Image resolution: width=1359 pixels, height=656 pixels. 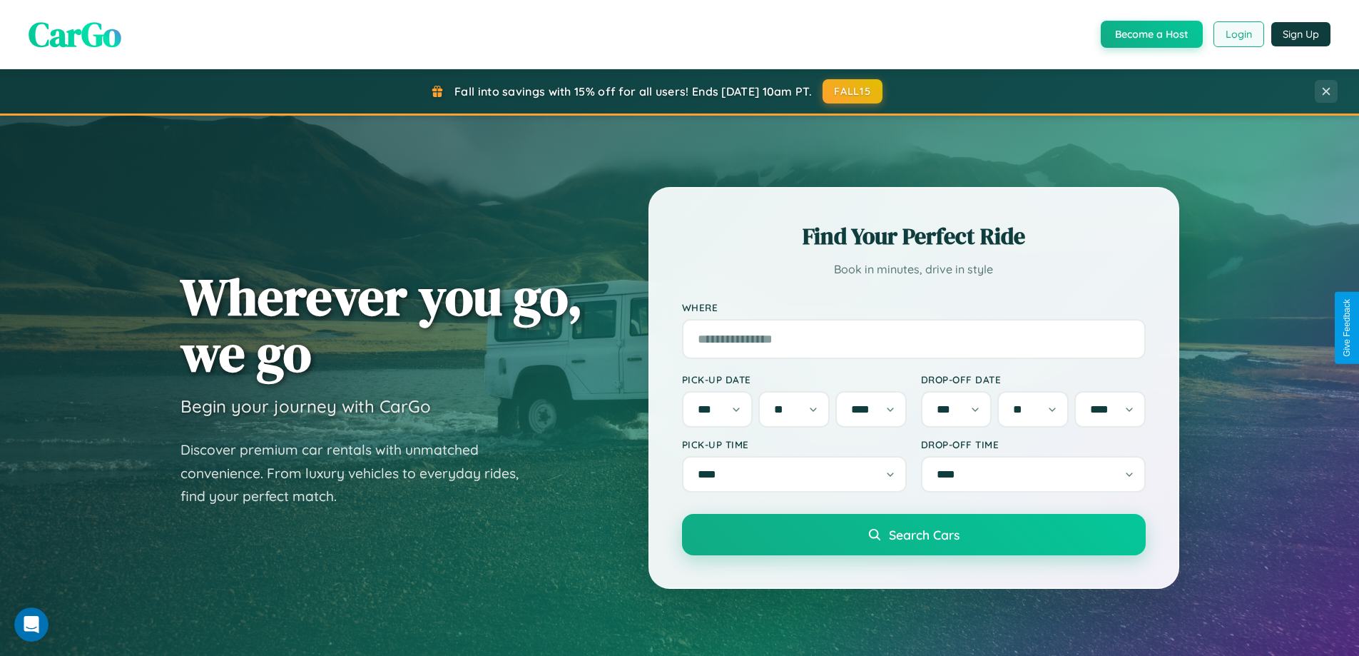 I want to click on h3: Begin your journey with CarGo, so click(x=305, y=406).